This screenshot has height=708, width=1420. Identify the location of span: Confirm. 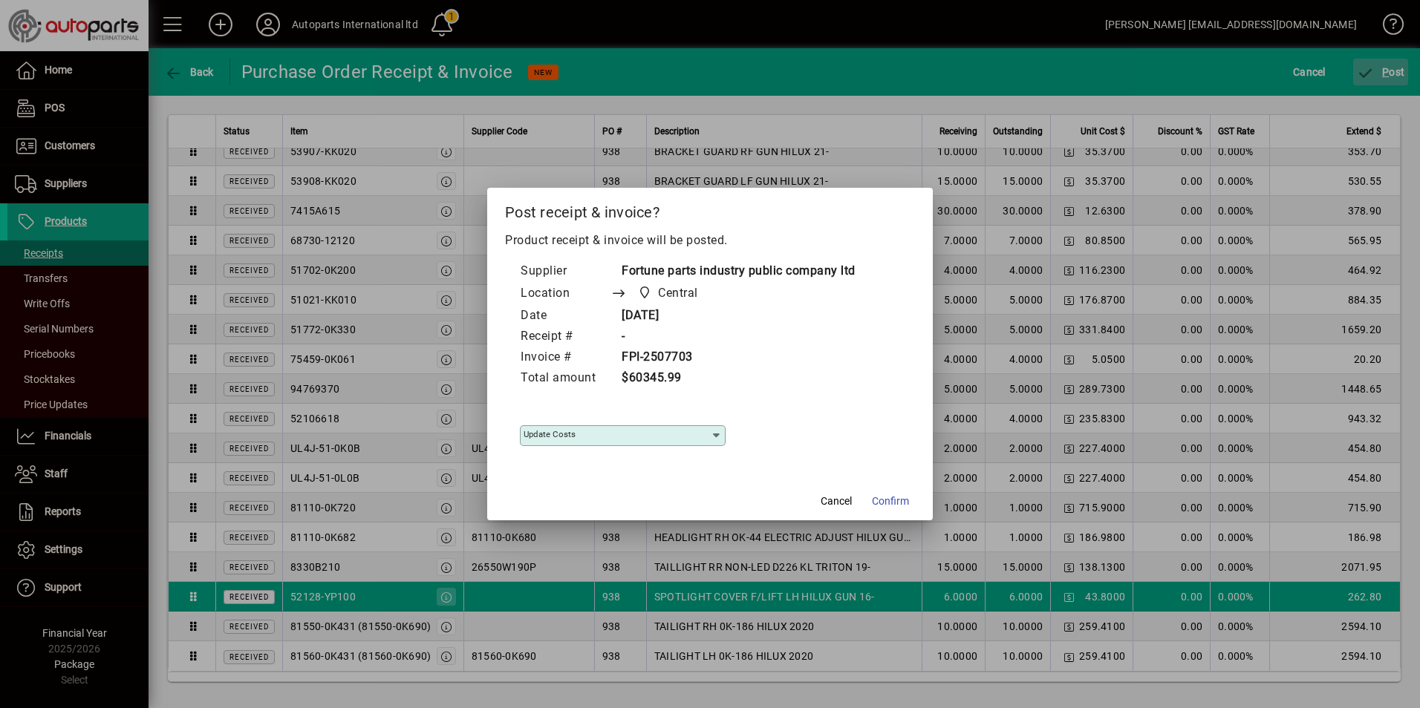
(890, 501).